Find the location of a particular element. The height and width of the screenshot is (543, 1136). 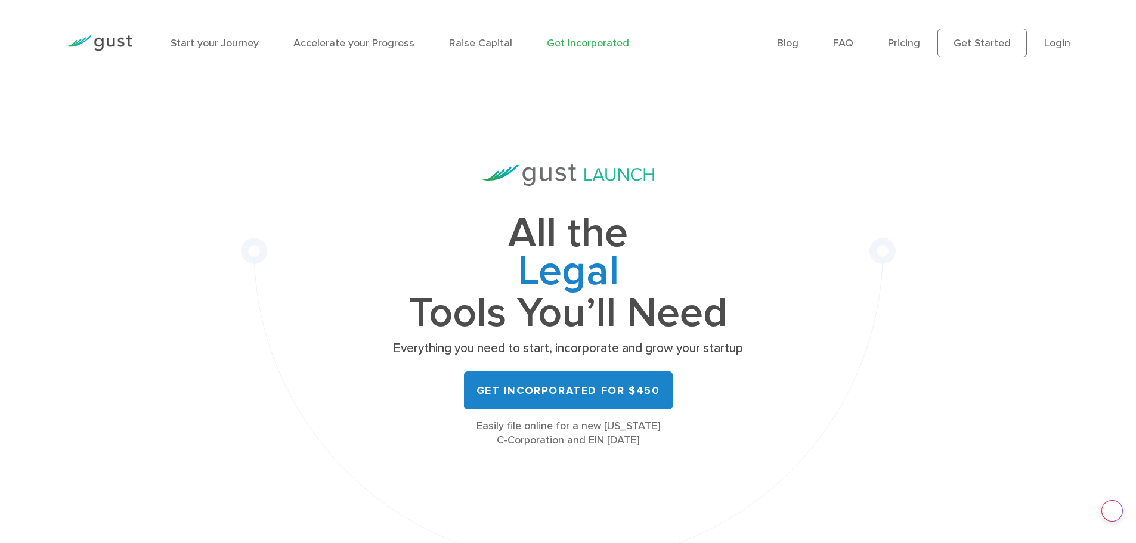

p: Everything you need to start, incorporate and grow your startup is located at coordinates (568, 349).